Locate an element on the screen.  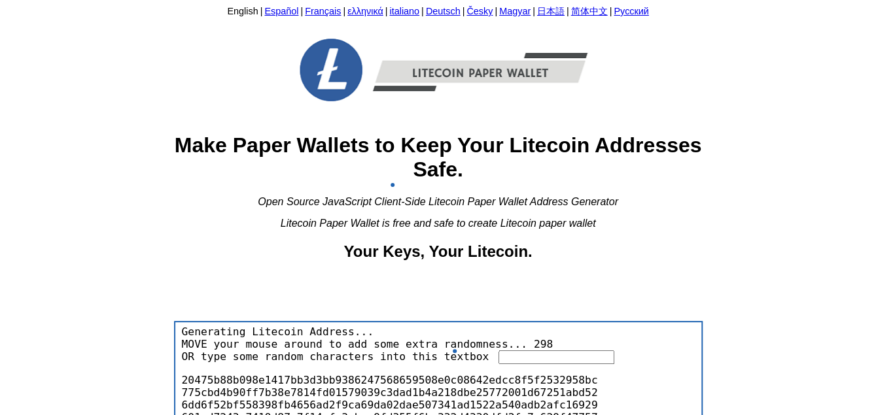
h2: Your Keys, Your Litecoin. is located at coordinates (438, 252).